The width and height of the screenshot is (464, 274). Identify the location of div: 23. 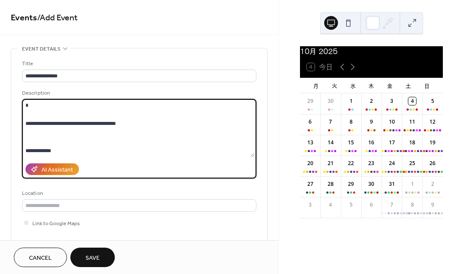
(371, 163).